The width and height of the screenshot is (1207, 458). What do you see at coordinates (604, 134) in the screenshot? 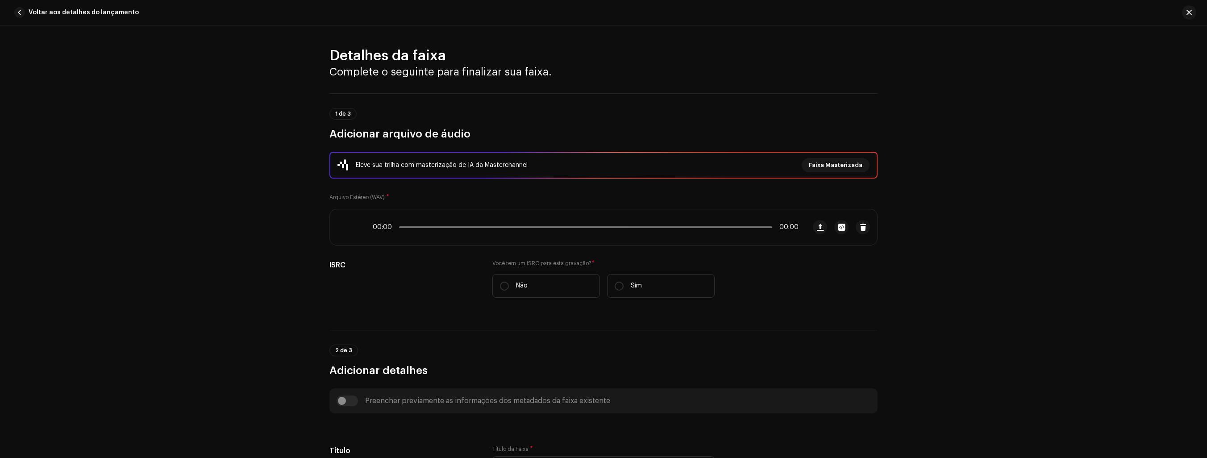
I see `h3: Adicionar arquivo de áudio` at bounding box center [604, 134].